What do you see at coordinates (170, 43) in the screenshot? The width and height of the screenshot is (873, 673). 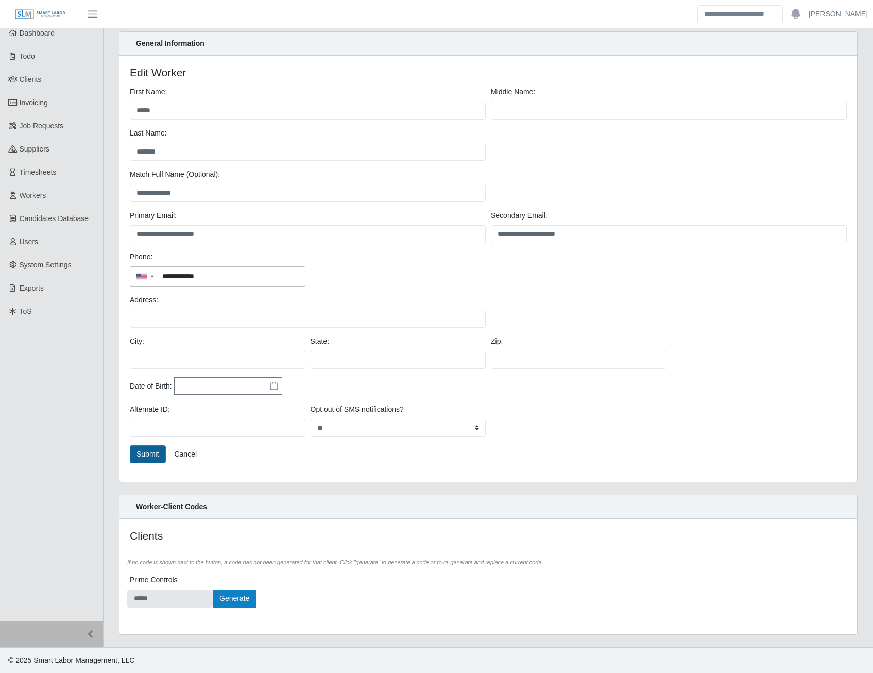 I see `strong: General Information` at bounding box center [170, 43].